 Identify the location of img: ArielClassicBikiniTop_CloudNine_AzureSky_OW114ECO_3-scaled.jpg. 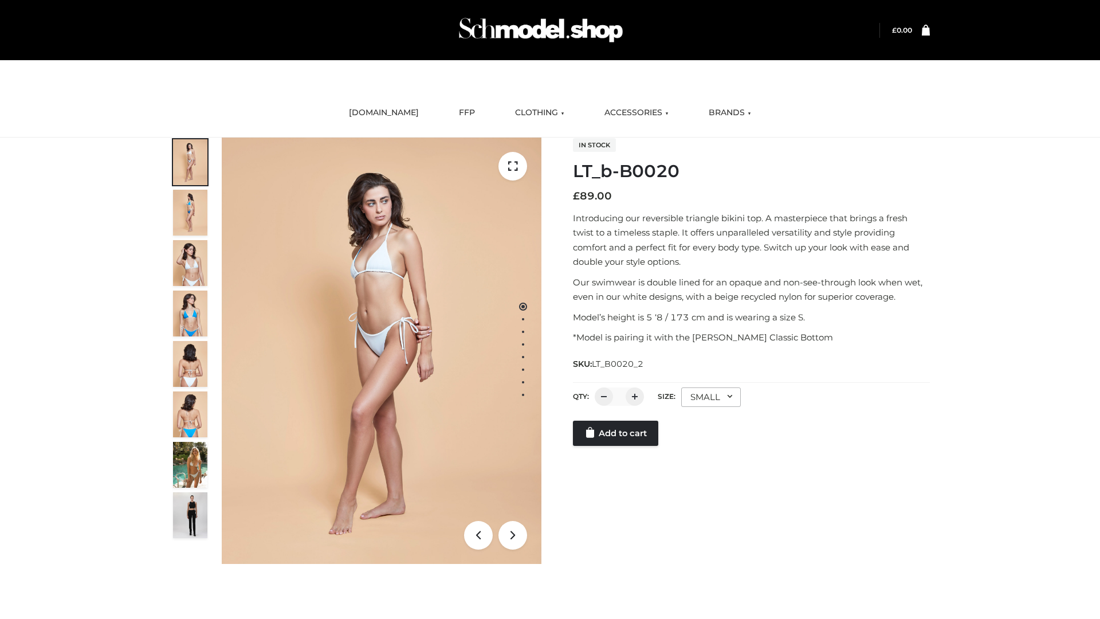
(190, 263).